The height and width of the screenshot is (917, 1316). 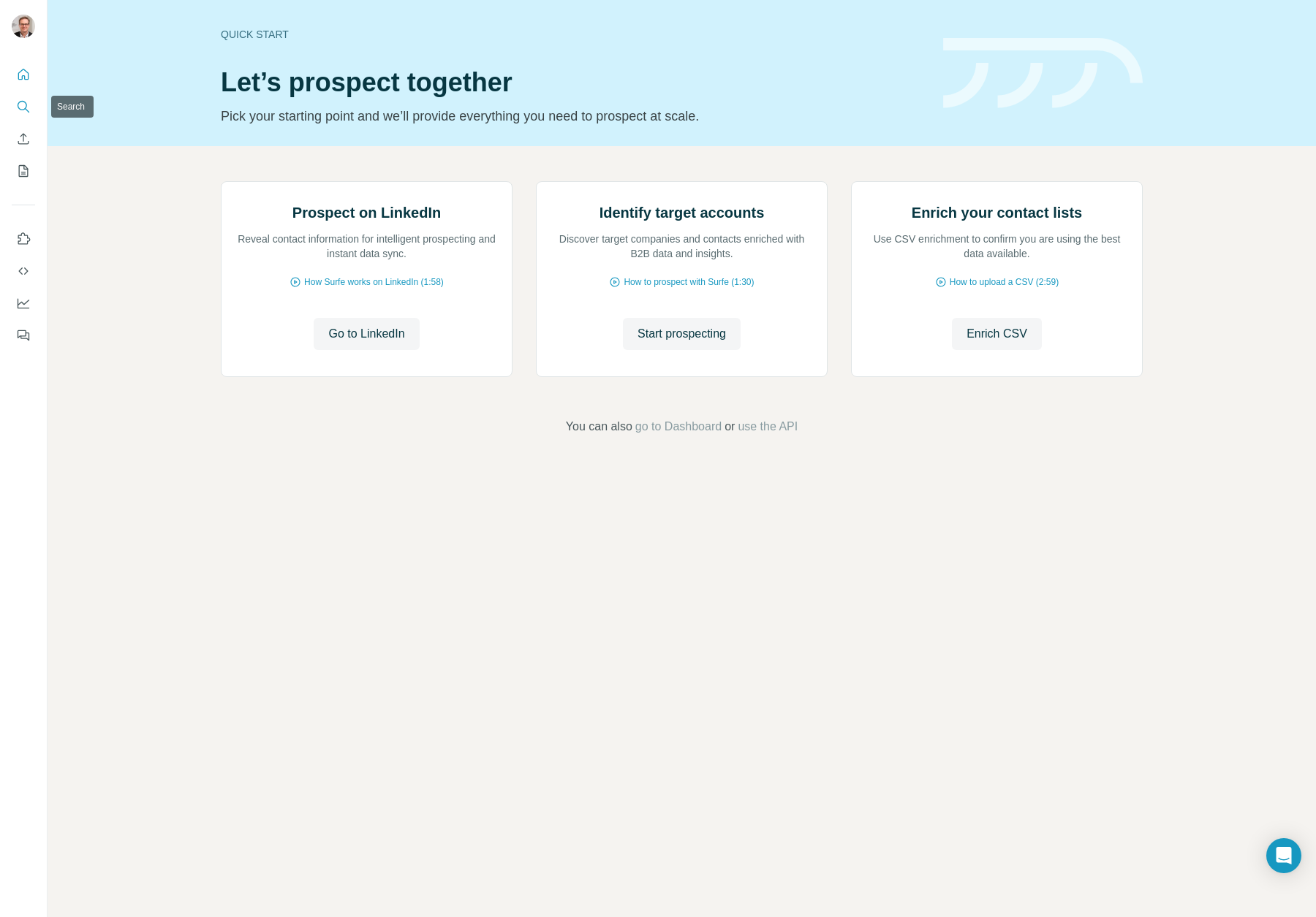 I want to click on span: Enrich CSV, so click(x=997, y=334).